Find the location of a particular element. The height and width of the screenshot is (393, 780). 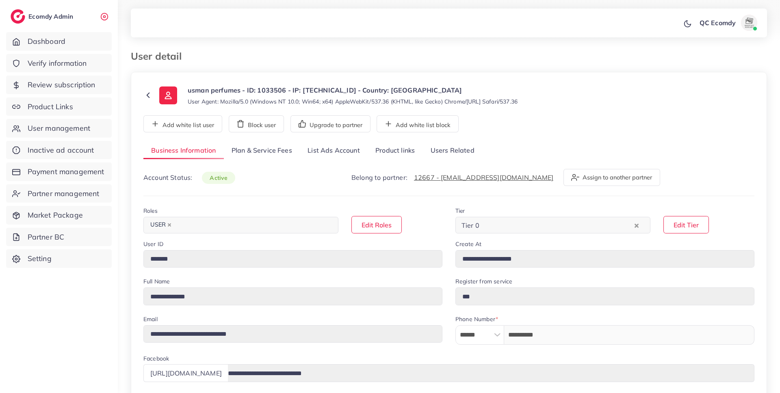

img: avatar is located at coordinates (750, 23).